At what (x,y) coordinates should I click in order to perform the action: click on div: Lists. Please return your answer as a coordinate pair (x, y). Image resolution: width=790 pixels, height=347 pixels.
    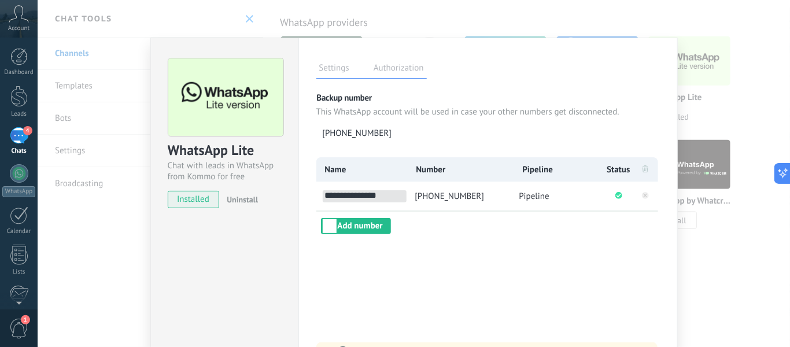
    Looking at the image, I should click on (19, 272).